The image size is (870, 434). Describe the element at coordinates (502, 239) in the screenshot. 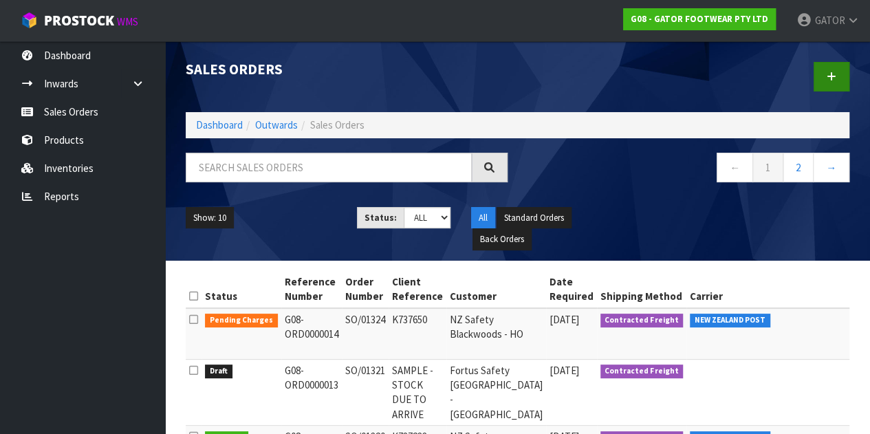

I see `button: Back Orders` at that location.